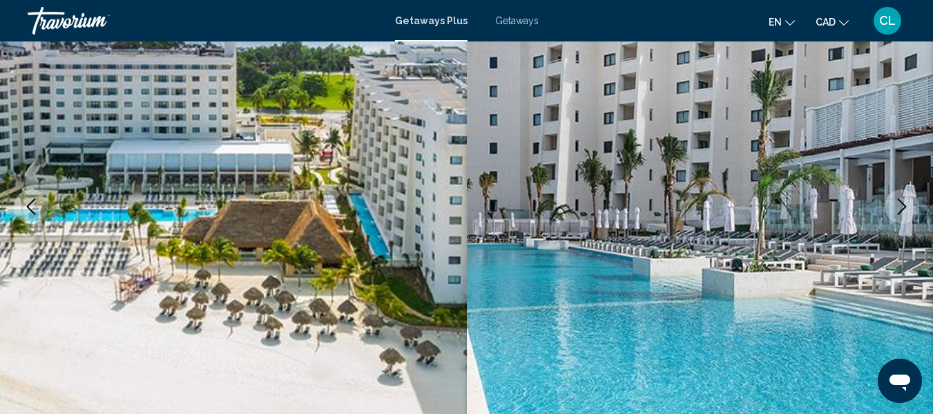  What do you see at coordinates (825, 22) in the screenshot?
I see `span: CAD` at bounding box center [825, 22].